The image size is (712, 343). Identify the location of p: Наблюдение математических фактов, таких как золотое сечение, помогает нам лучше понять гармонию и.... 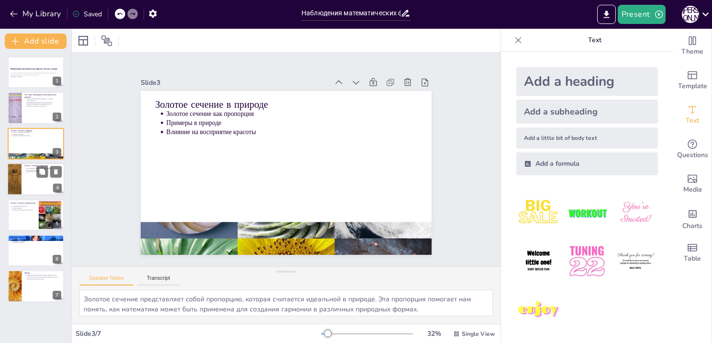
(44, 277).